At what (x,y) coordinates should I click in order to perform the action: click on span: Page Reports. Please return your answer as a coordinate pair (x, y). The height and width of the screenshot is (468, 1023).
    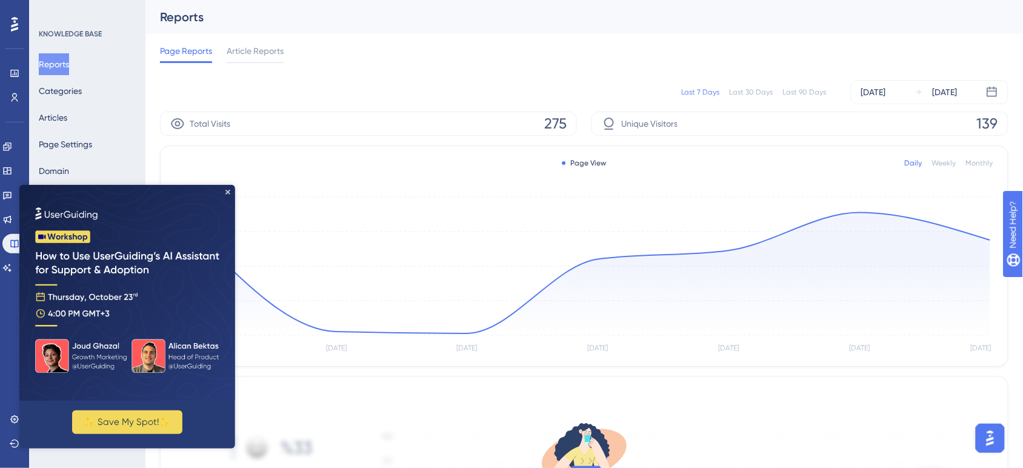
    Looking at the image, I should click on (186, 51).